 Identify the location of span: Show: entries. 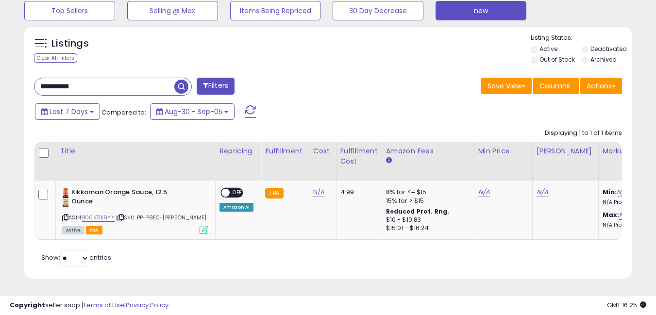
(76, 258).